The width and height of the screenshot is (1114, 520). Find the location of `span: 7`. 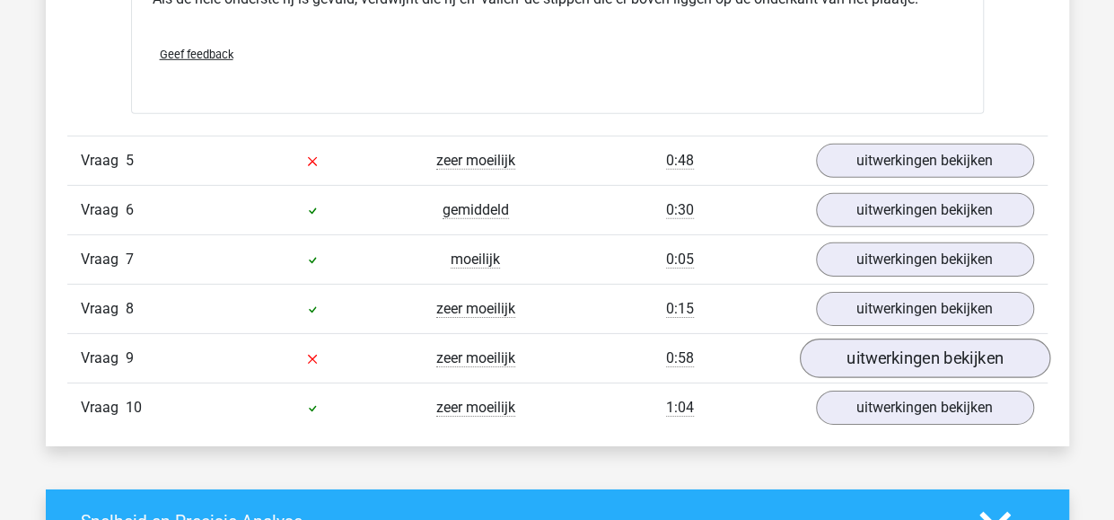

span: 7 is located at coordinates (129, 259).